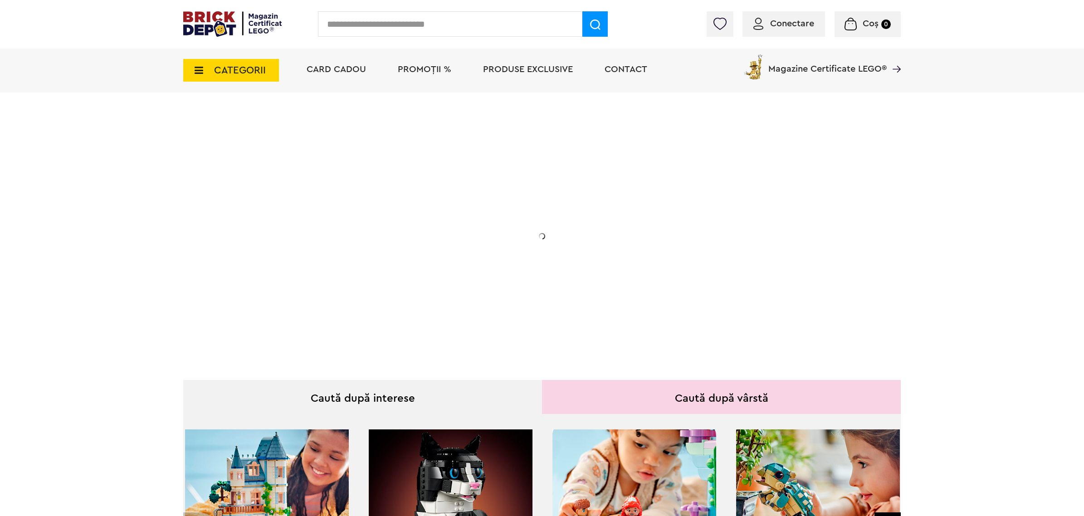  Describe the element at coordinates (626, 69) in the screenshot. I see `a: Contact` at that location.